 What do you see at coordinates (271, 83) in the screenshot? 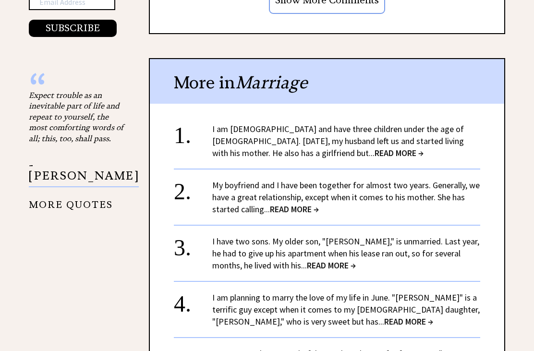
I see `span: Marriage` at bounding box center [271, 83].